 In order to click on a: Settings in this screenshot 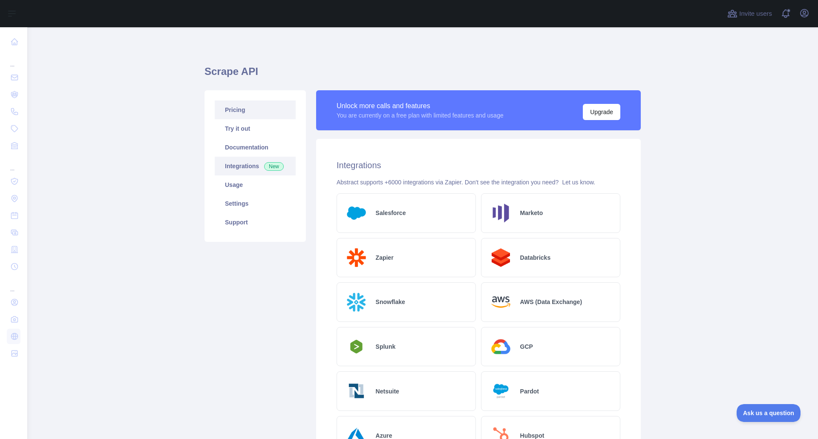, I will do `click(255, 204)`.